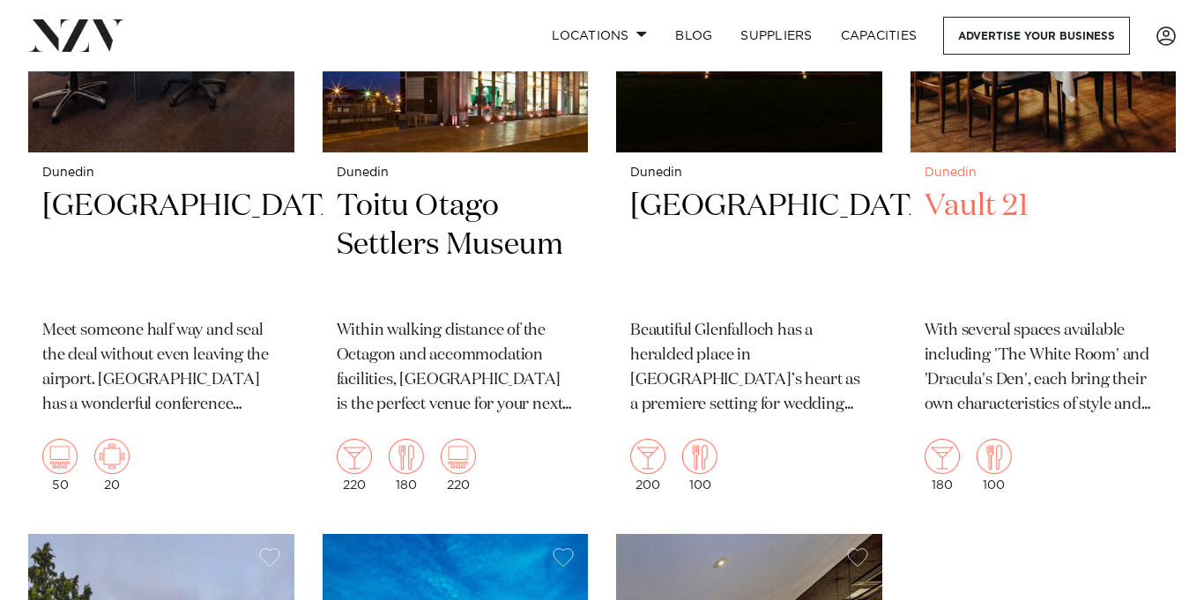  Describe the element at coordinates (456, 246) in the screenshot. I see `h2: Toitu Otago Settlers Museum` at that location.